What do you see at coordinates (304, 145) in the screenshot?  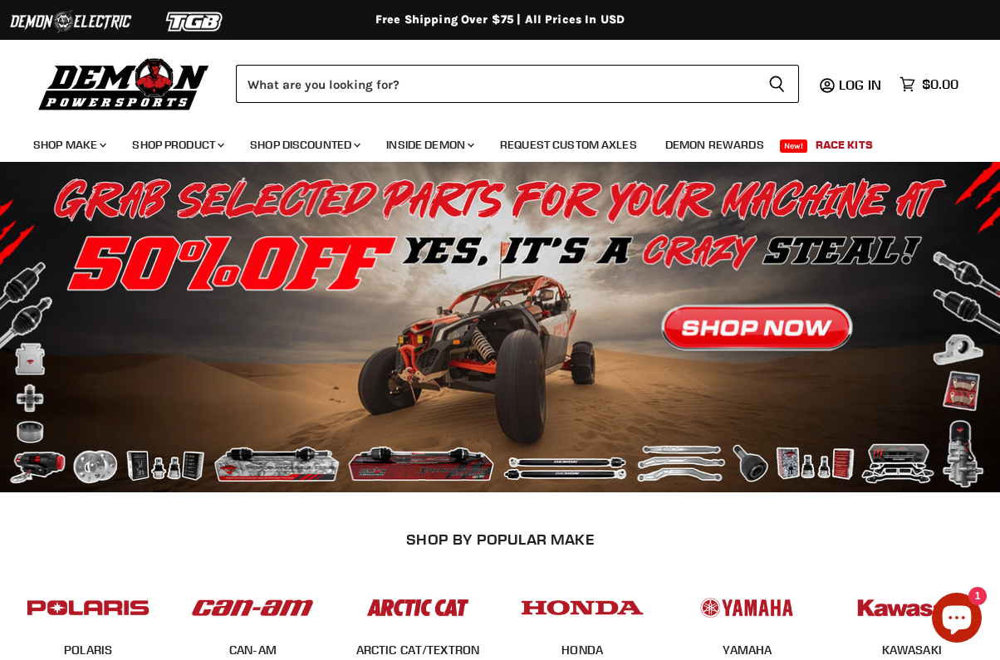 I see `a: Shop Discounted` at bounding box center [304, 145].